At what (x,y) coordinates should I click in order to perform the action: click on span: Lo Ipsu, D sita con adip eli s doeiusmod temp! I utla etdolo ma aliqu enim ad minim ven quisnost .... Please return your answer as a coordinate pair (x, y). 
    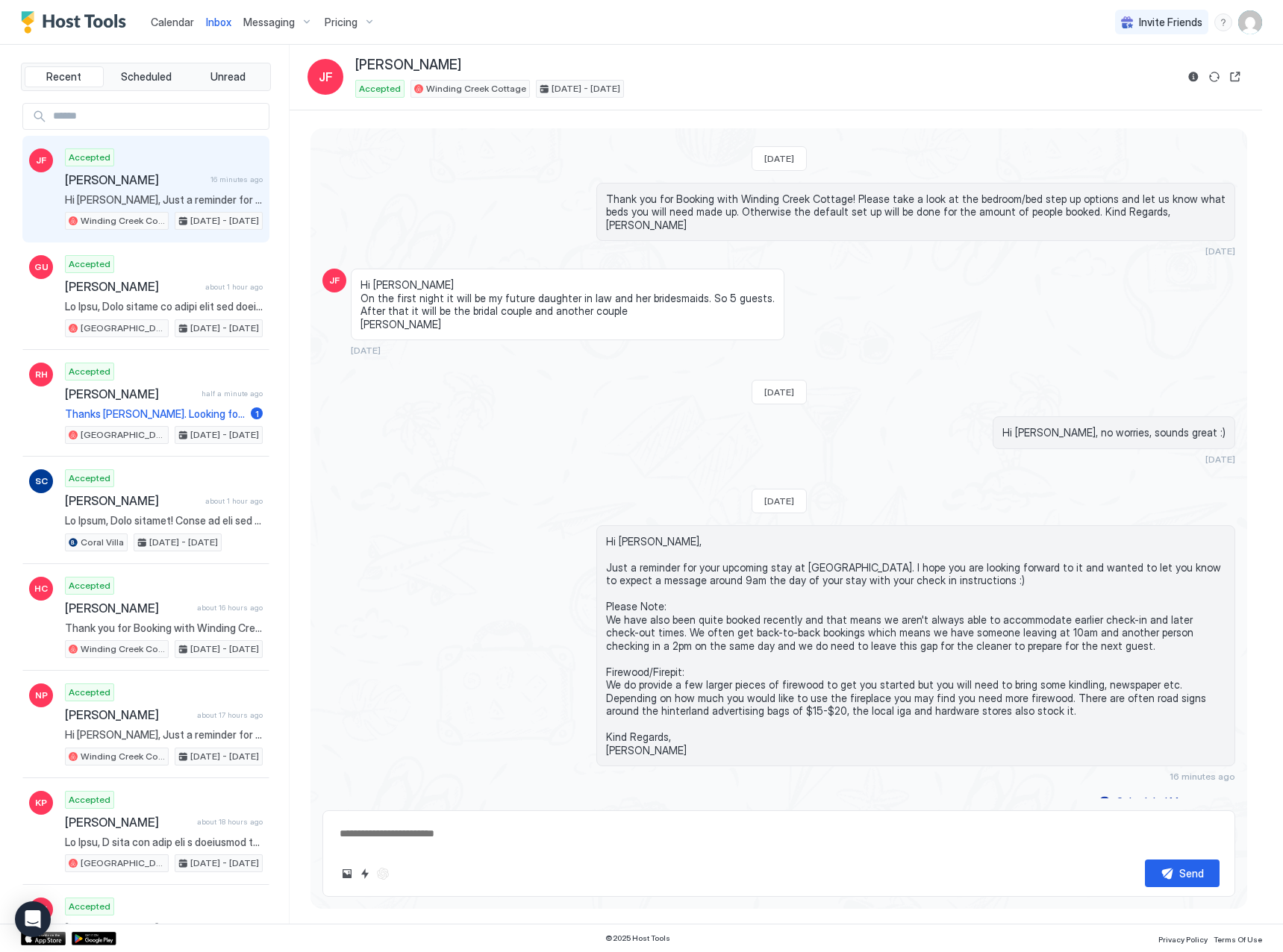
    Looking at the image, I should click on (163, 843).